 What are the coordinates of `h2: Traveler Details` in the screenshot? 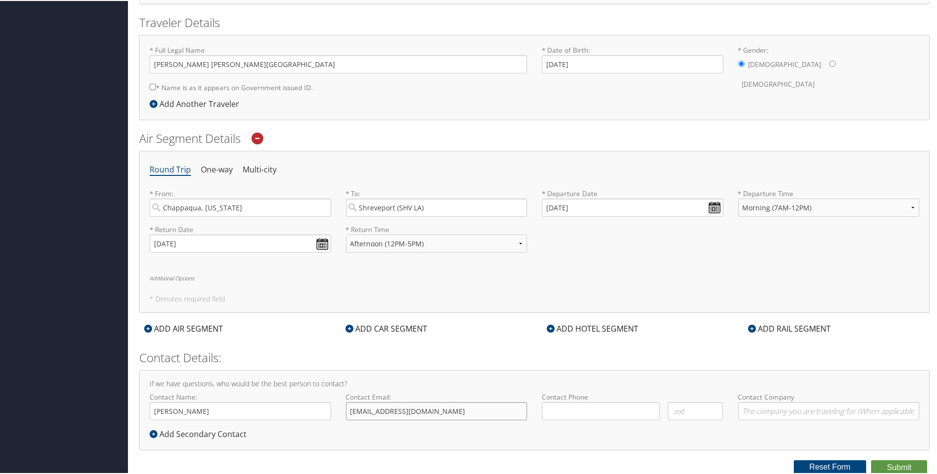 It's located at (535, 22).